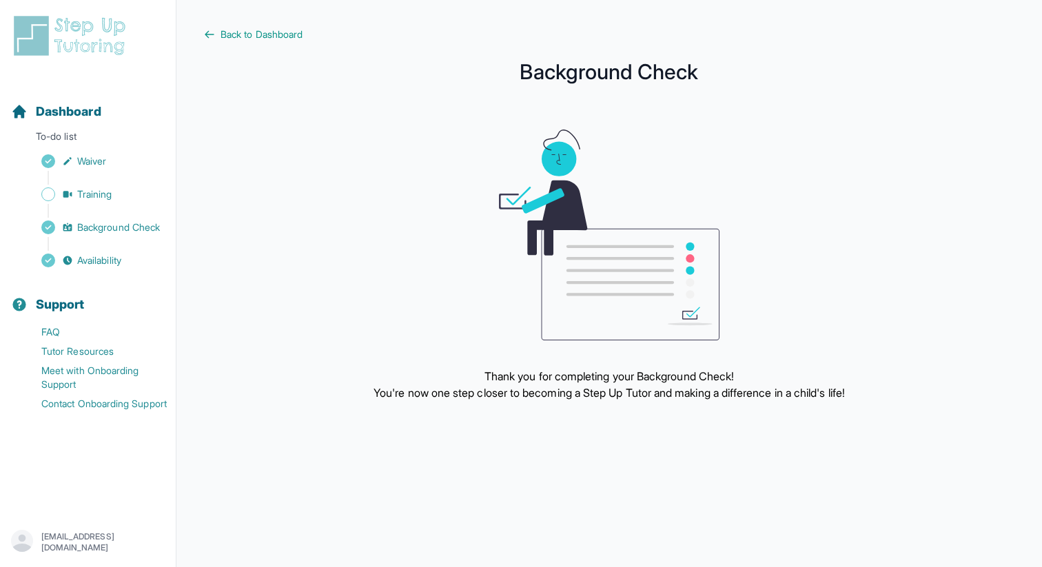 The width and height of the screenshot is (1042, 567). I want to click on a: FAQ, so click(93, 332).